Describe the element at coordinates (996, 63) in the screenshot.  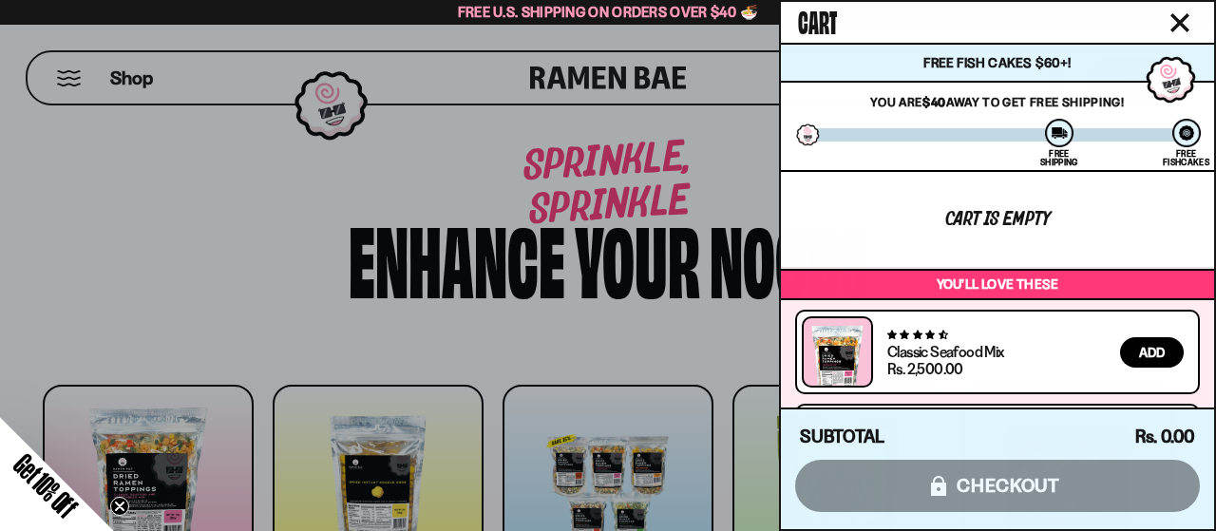
I see `span: Free Fish Cakes $60+!` at that location.